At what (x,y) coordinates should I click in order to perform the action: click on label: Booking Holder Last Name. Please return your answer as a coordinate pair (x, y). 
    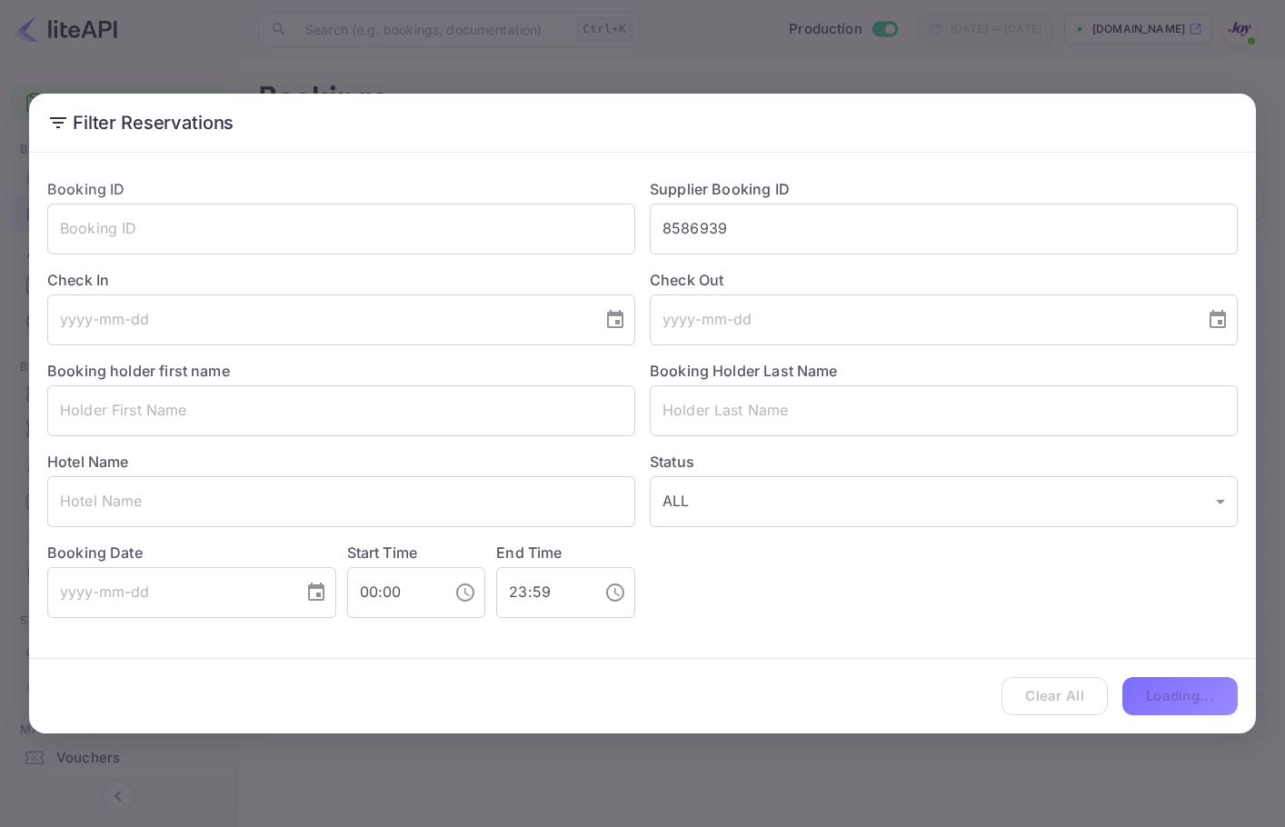
    Looking at the image, I should click on (744, 371).